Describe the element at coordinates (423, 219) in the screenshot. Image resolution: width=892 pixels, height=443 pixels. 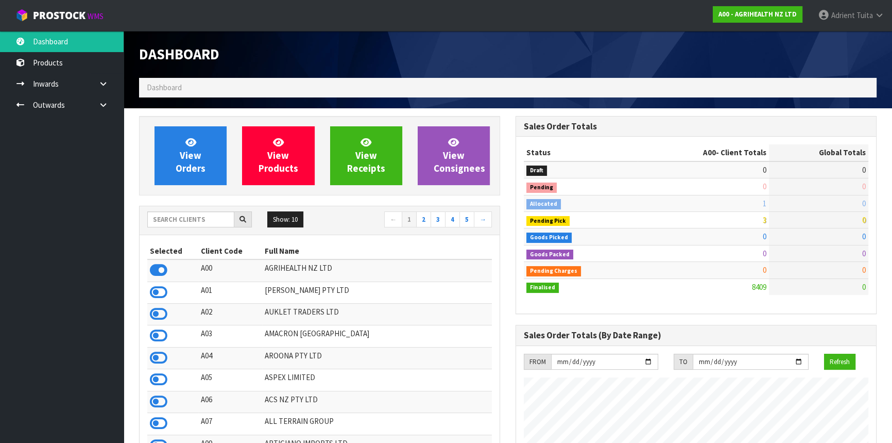
I see `a: 2` at that location.